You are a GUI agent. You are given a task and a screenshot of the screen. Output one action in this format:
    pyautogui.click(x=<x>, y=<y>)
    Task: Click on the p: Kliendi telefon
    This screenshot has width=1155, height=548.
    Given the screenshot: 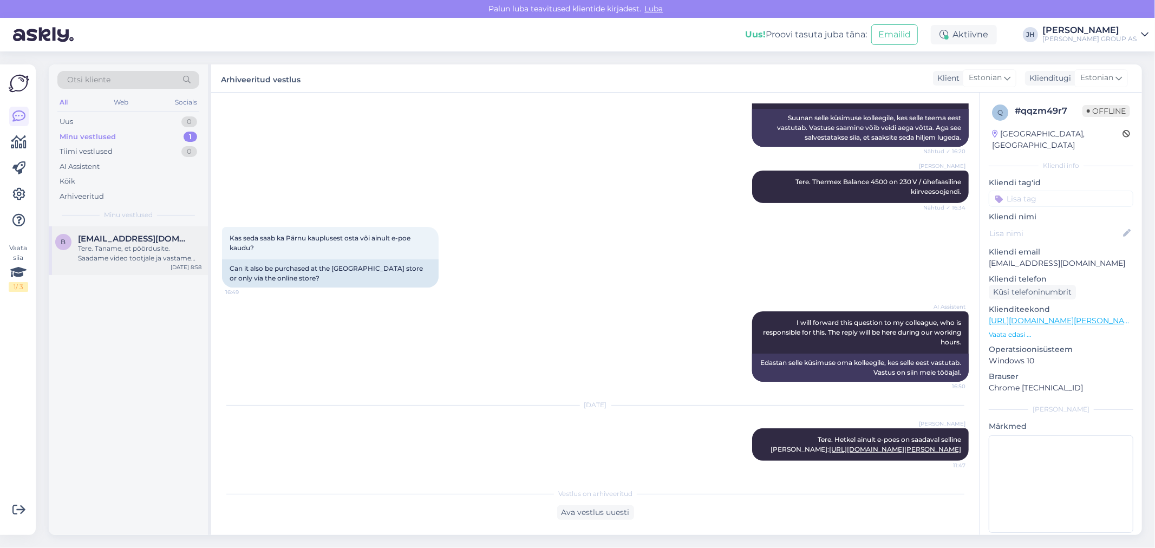 What is the action you would take?
    pyautogui.click(x=1061, y=279)
    